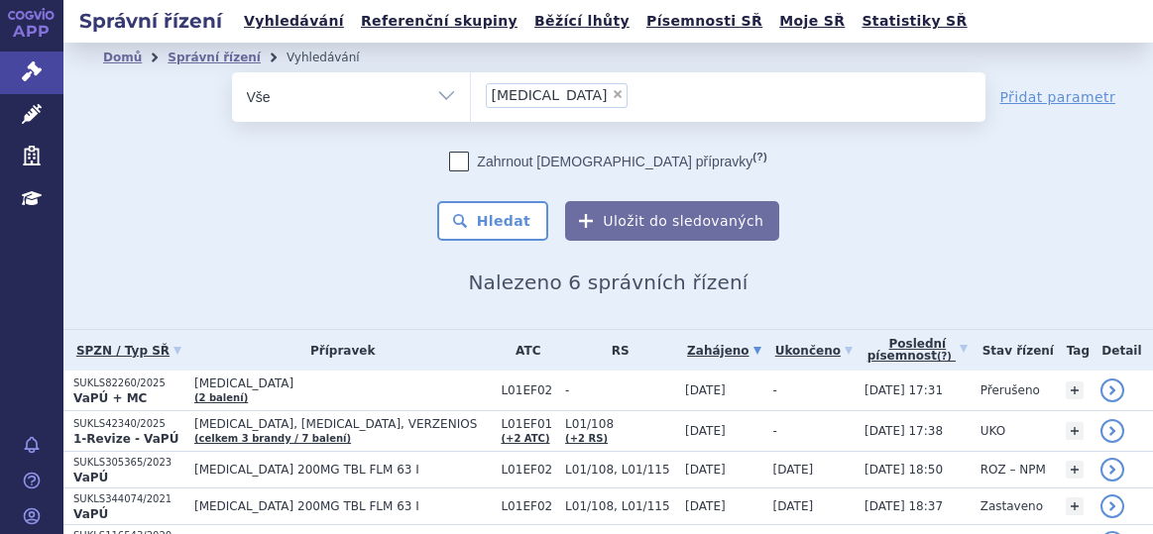  Describe the element at coordinates (214, 57) in the screenshot. I see `a: Správní řízení` at that location.